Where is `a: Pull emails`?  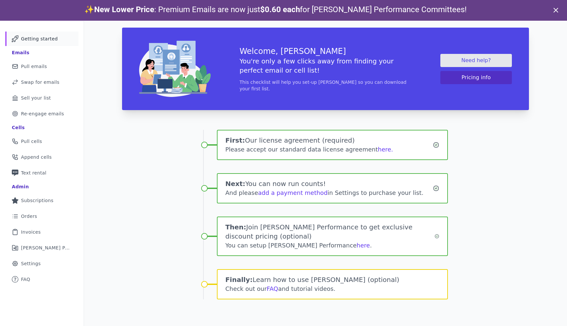
a: Pull emails is located at coordinates (42, 66).